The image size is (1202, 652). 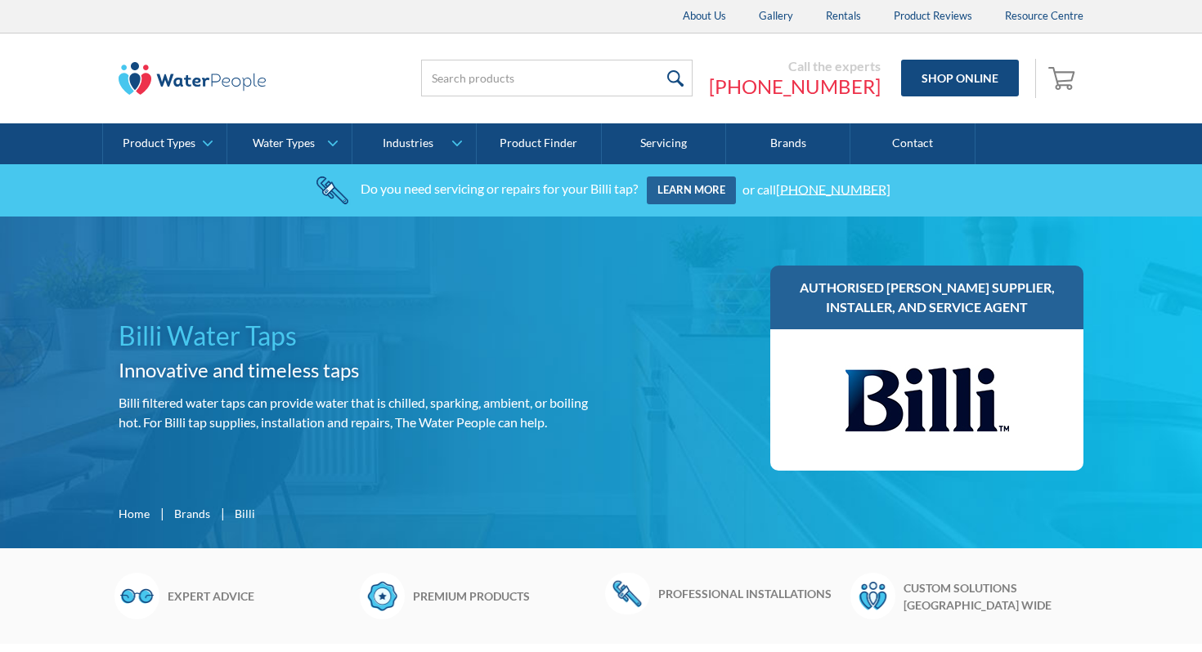 What do you see at coordinates (164, 144) in the screenshot?
I see `a: Product Types` at bounding box center [164, 144].